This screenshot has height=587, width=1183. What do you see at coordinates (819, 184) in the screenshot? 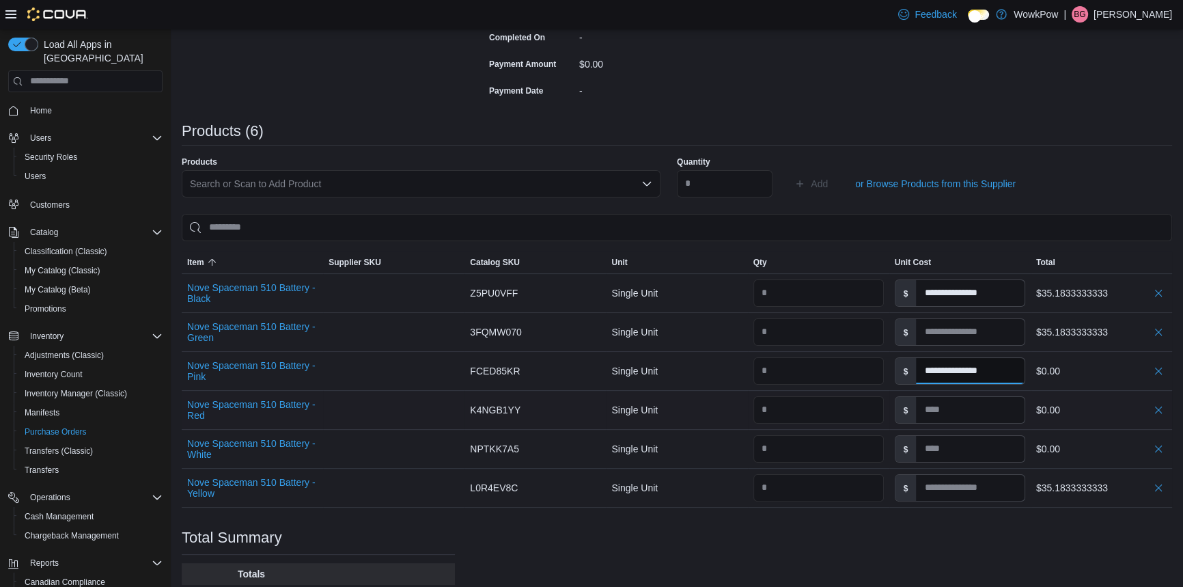
I see `span: Add` at bounding box center [819, 184].